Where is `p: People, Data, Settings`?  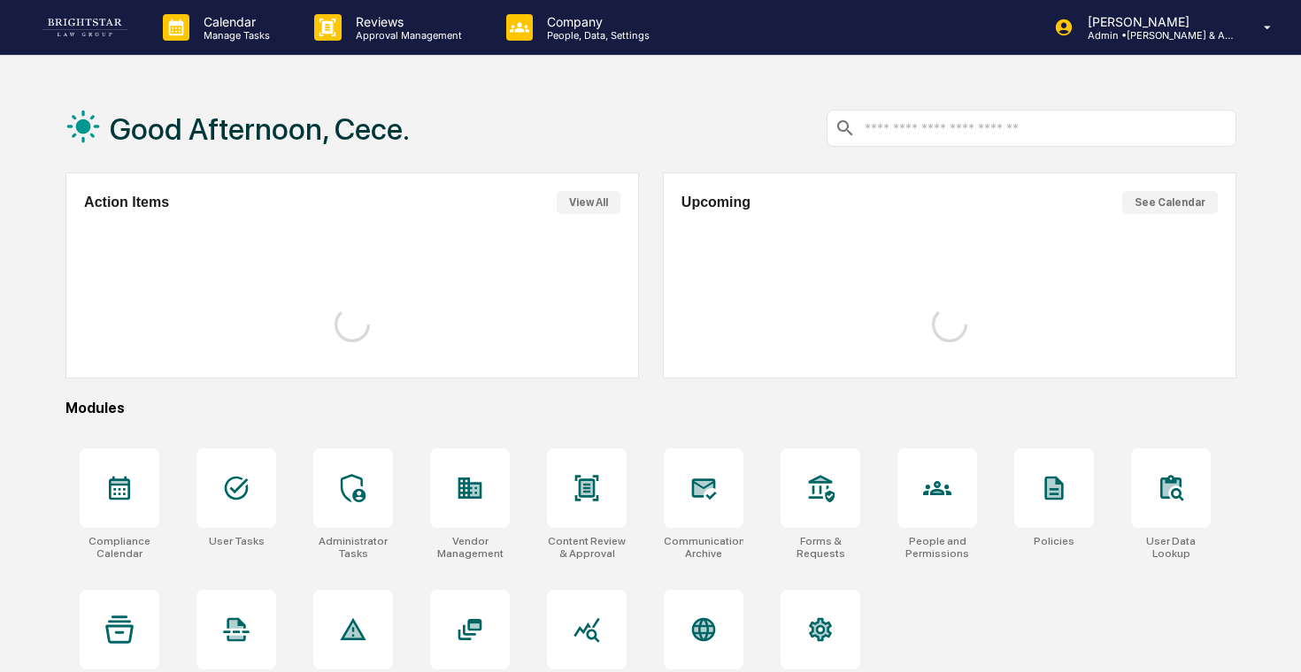 p: People, Data, Settings is located at coordinates (595, 35).